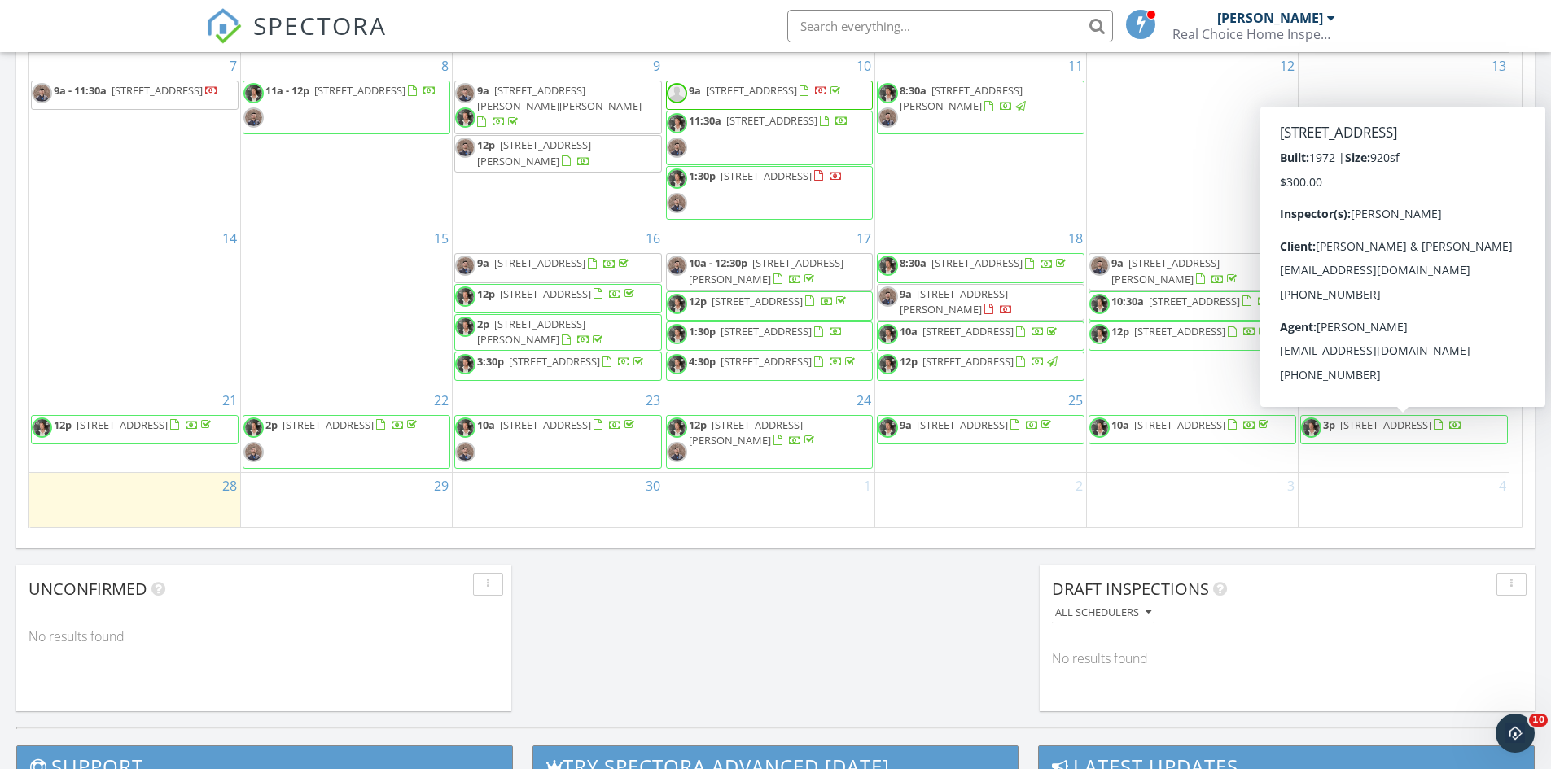 The width and height of the screenshot is (1551, 769). Describe the element at coordinates (88, 589) in the screenshot. I see `span: Unconfirmed` at that location.